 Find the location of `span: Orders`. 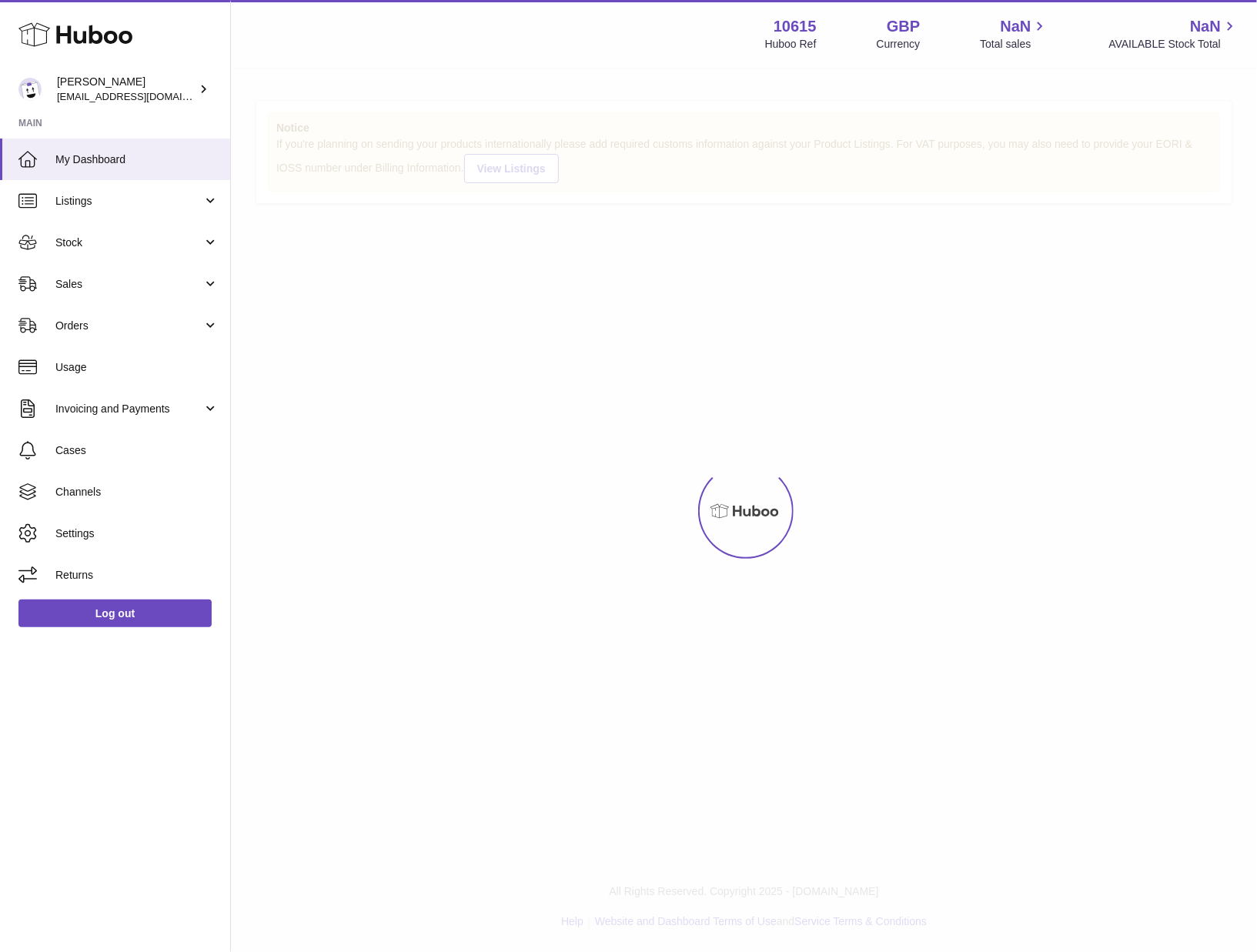

span: Orders is located at coordinates (129, 326).